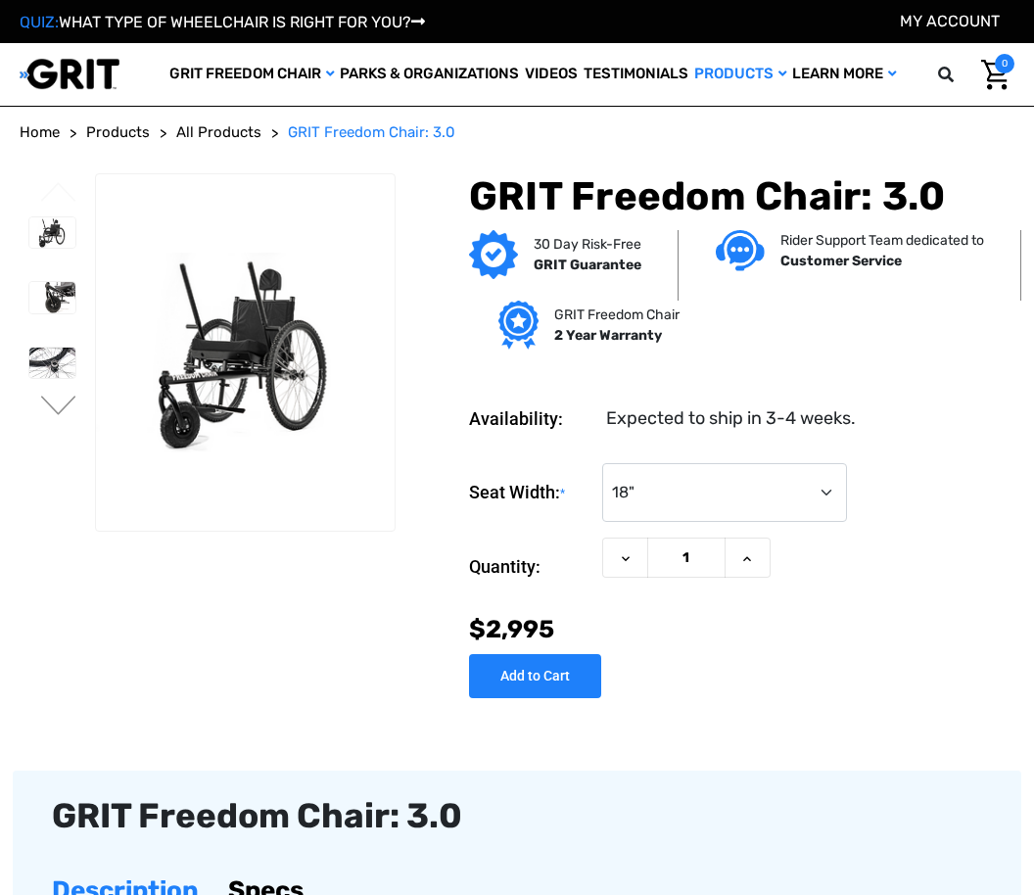 This screenshot has width=1034, height=895. Describe the element at coordinates (59, 407) in the screenshot. I see `button: Go to slide 2 of 3` at that location.